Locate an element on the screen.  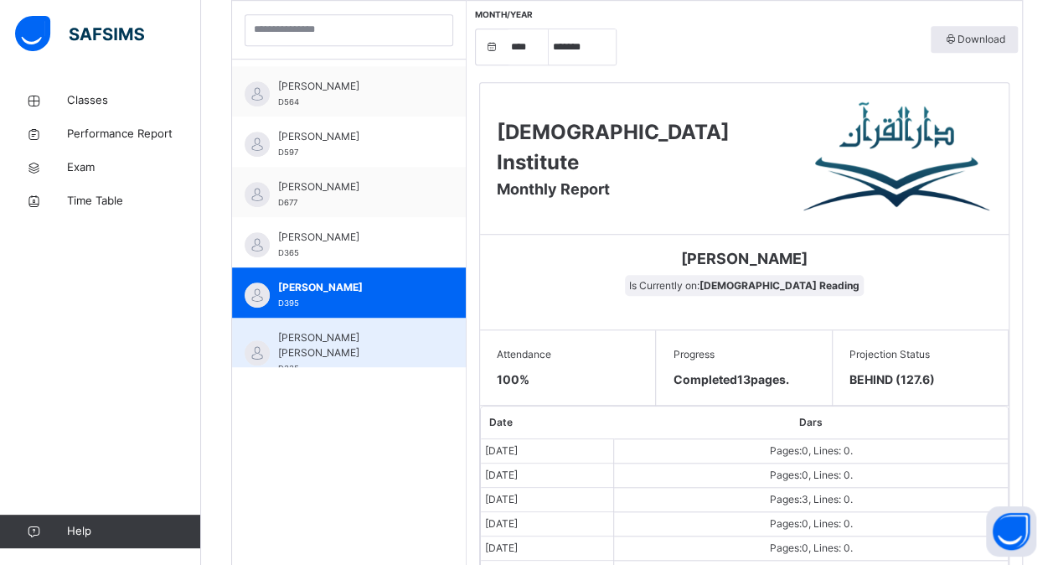
span: Download is located at coordinates (974, 39).